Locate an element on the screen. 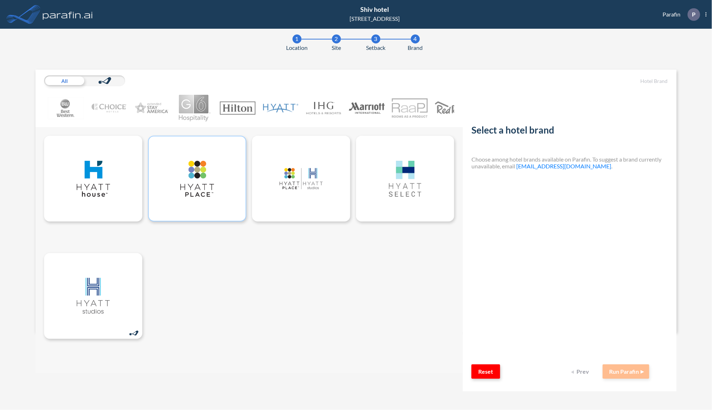 Image resolution: width=712 pixels, height=410 pixels. h2: Select a hotel brand is located at coordinates (570, 131).